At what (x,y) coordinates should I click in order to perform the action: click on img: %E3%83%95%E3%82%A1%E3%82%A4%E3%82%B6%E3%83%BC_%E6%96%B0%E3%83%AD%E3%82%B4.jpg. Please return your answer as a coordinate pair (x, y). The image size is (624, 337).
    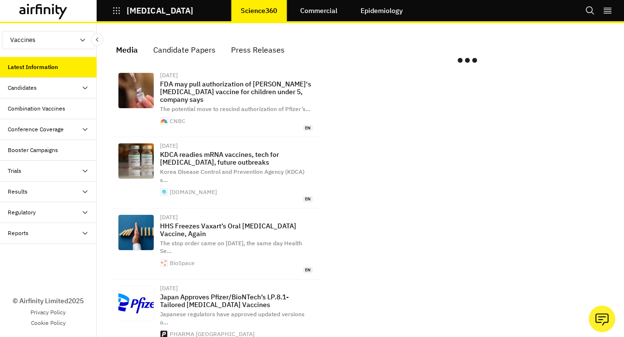
    Looking at the image, I should click on (136, 303).